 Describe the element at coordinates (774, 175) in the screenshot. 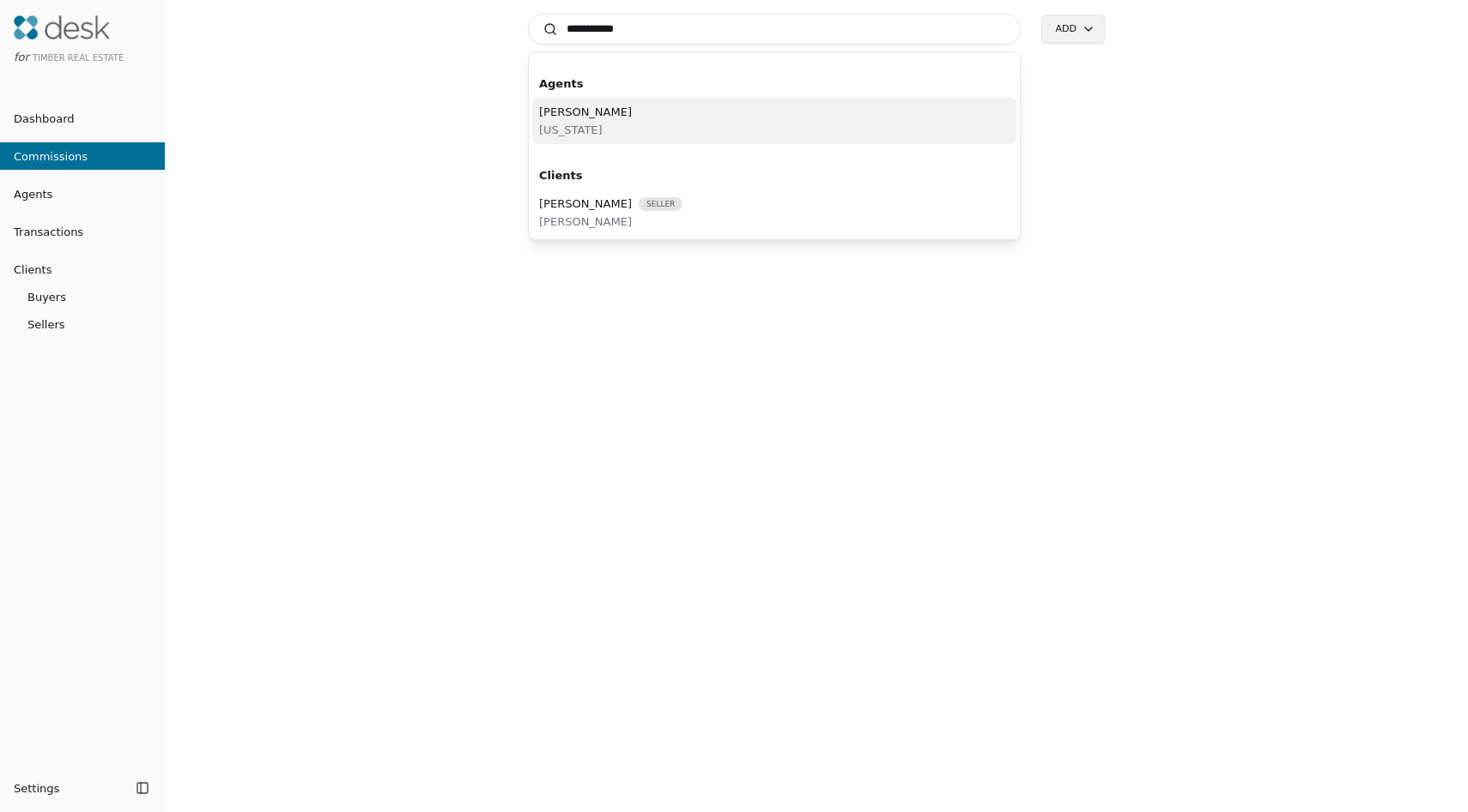

I see `div: Clients` at that location.